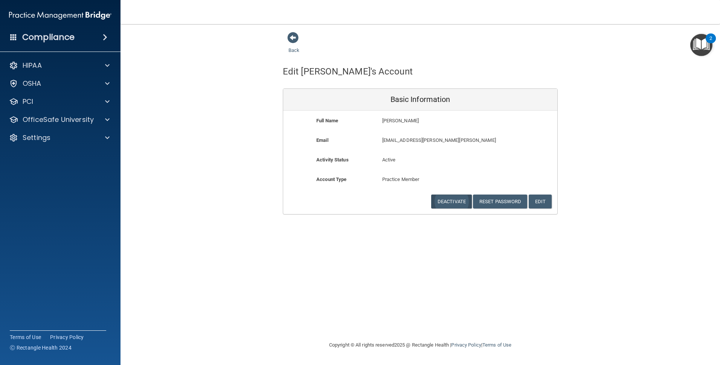  Describe the element at coordinates (327, 121) in the screenshot. I see `b: Full Name` at that location.